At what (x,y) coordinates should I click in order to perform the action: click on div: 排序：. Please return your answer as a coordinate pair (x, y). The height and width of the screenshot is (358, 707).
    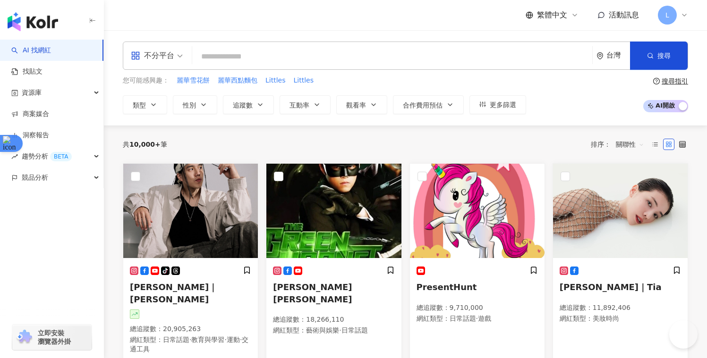
    Looking at the image, I should click on (620, 144).